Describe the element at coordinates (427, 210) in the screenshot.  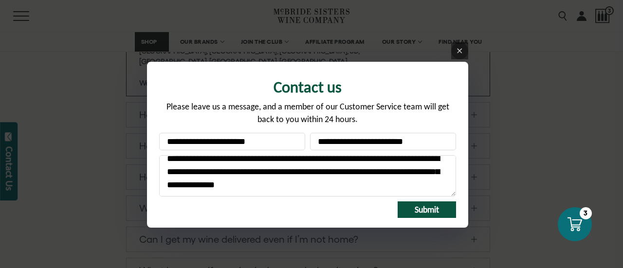
I see `span: Submit` at that location.